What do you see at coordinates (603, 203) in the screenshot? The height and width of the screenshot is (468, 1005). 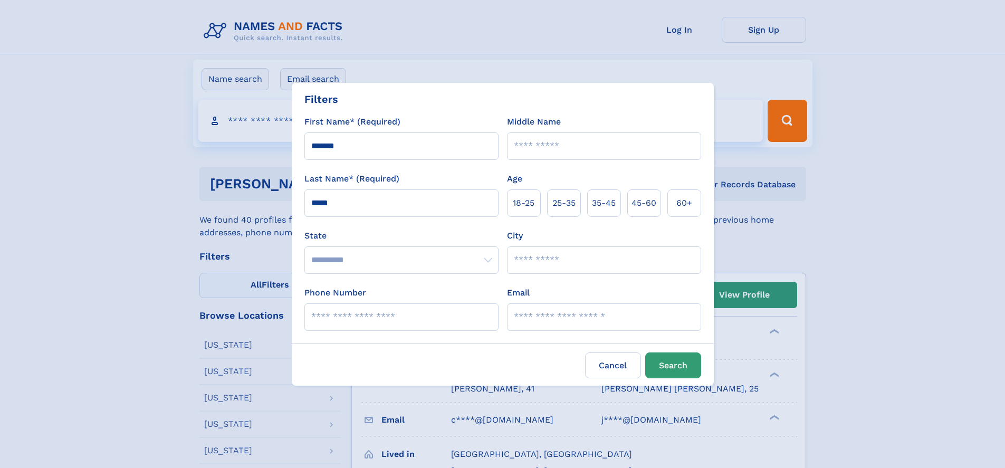 I see `span: 35‑45` at bounding box center [603, 203].